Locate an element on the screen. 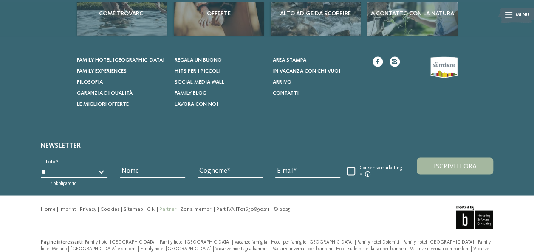 The height and width of the screenshot is (252, 534). a: Vacanze famiglia is located at coordinates (251, 242).